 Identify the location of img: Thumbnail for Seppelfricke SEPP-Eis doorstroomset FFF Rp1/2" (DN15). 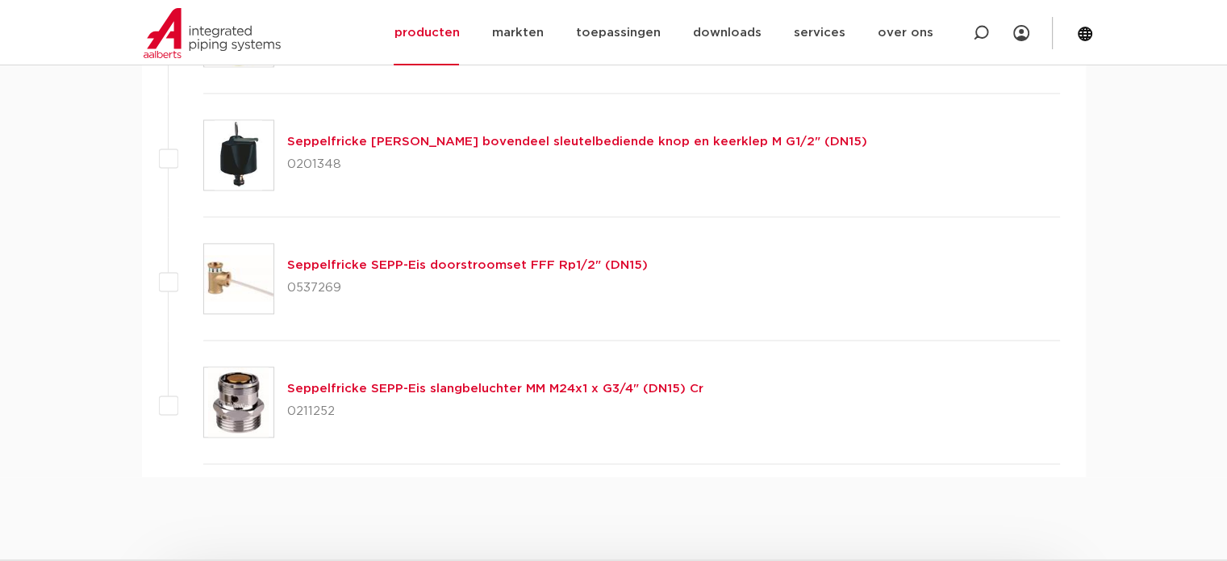
(239, 278).